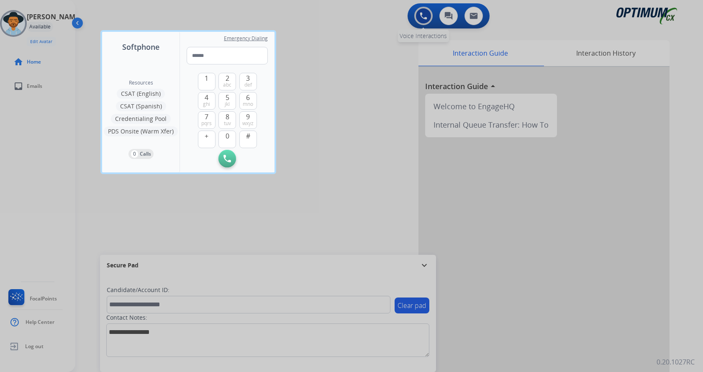  What do you see at coordinates (227, 123) in the screenshot?
I see `span: tuv` at bounding box center [227, 123].